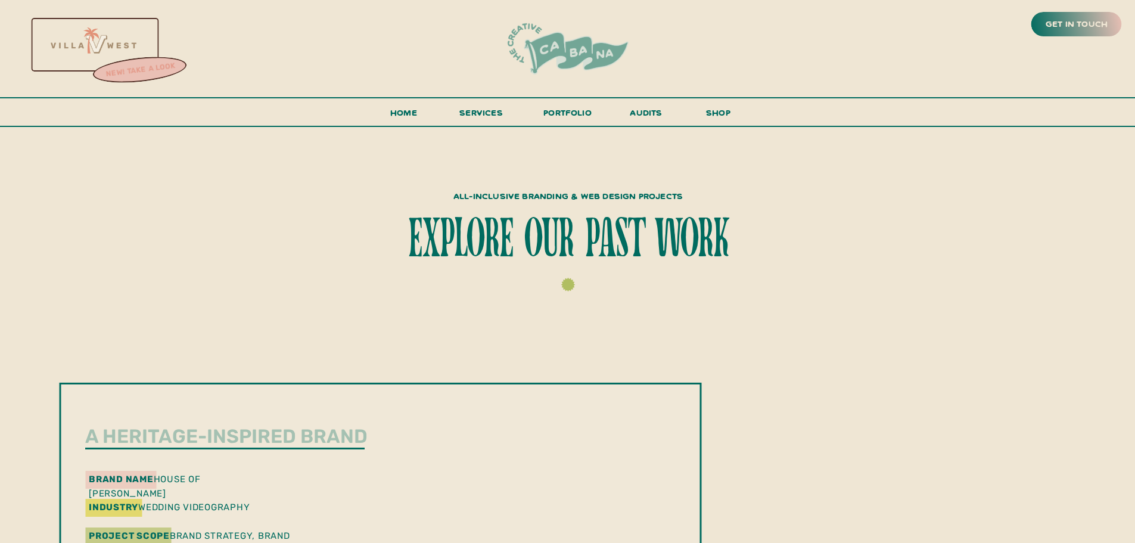 This screenshot has height=543, width=1135. Describe the element at coordinates (718, 115) in the screenshot. I see `h3: shop` at that location.